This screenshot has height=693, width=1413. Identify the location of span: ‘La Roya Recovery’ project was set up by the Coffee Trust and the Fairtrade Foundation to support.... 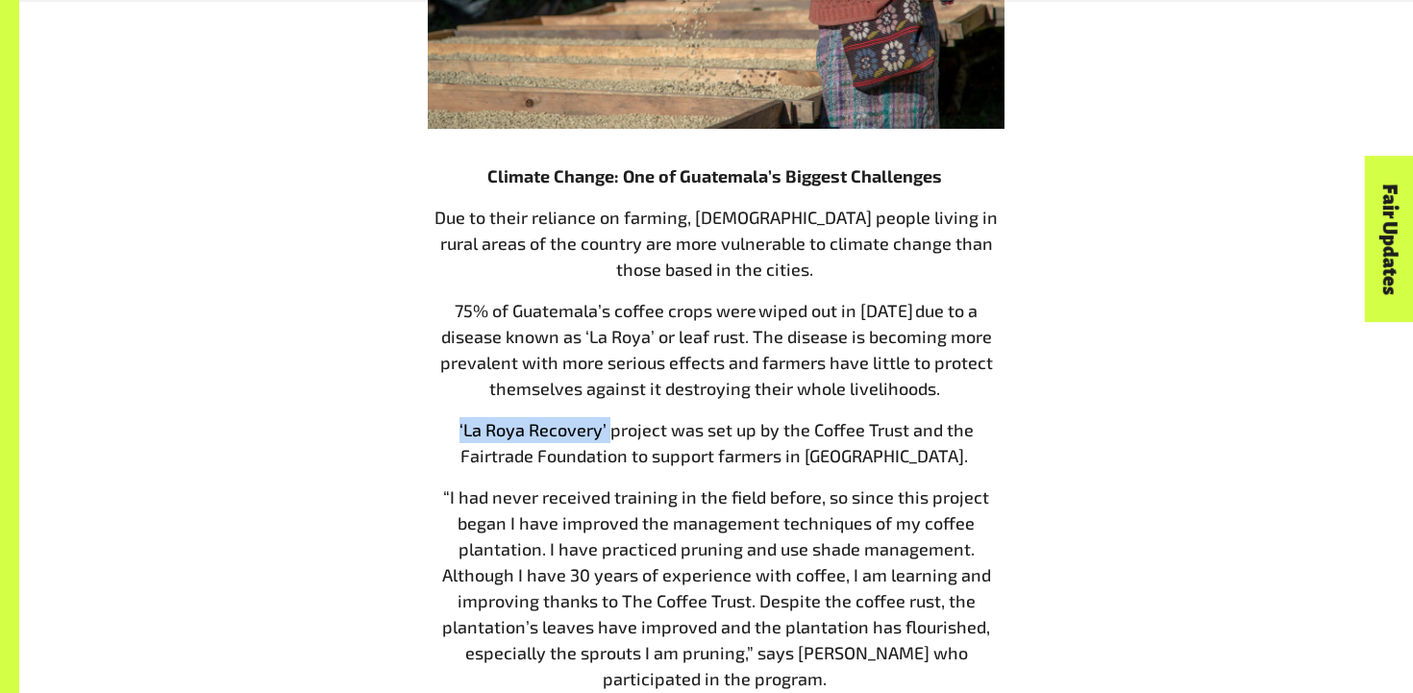
(716, 442).